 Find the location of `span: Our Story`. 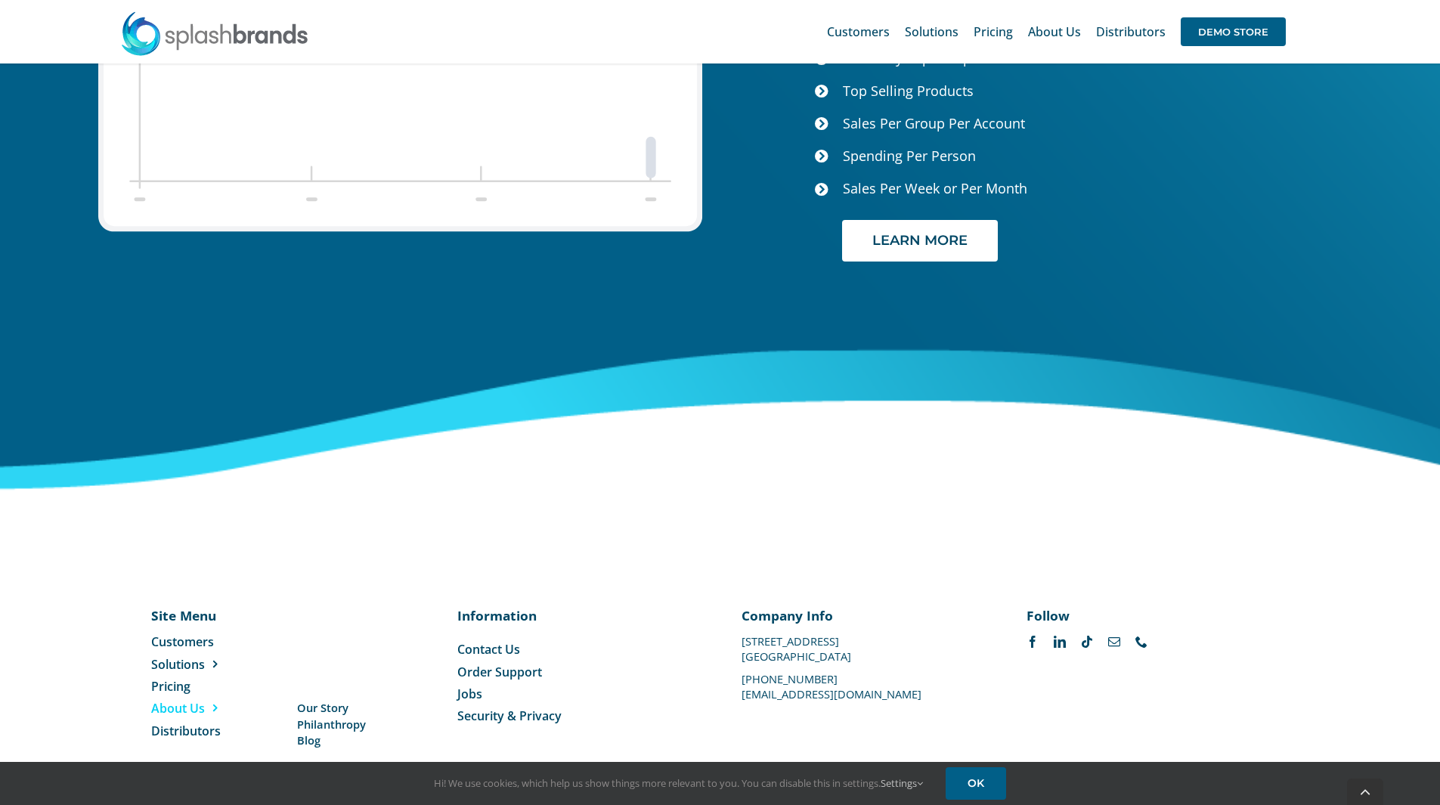

span: Our Story is located at coordinates (323, 708).